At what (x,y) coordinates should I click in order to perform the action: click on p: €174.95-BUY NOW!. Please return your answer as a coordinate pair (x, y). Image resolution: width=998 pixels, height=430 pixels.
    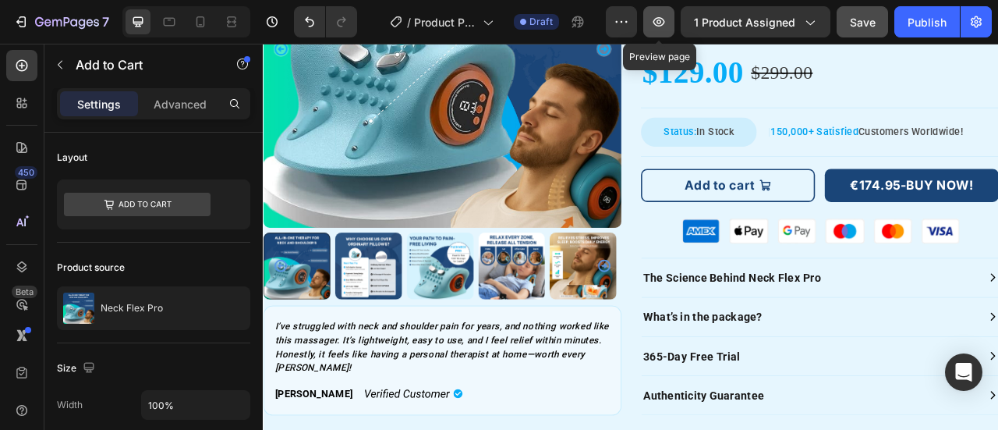
    Looking at the image, I should click on (825, 180).